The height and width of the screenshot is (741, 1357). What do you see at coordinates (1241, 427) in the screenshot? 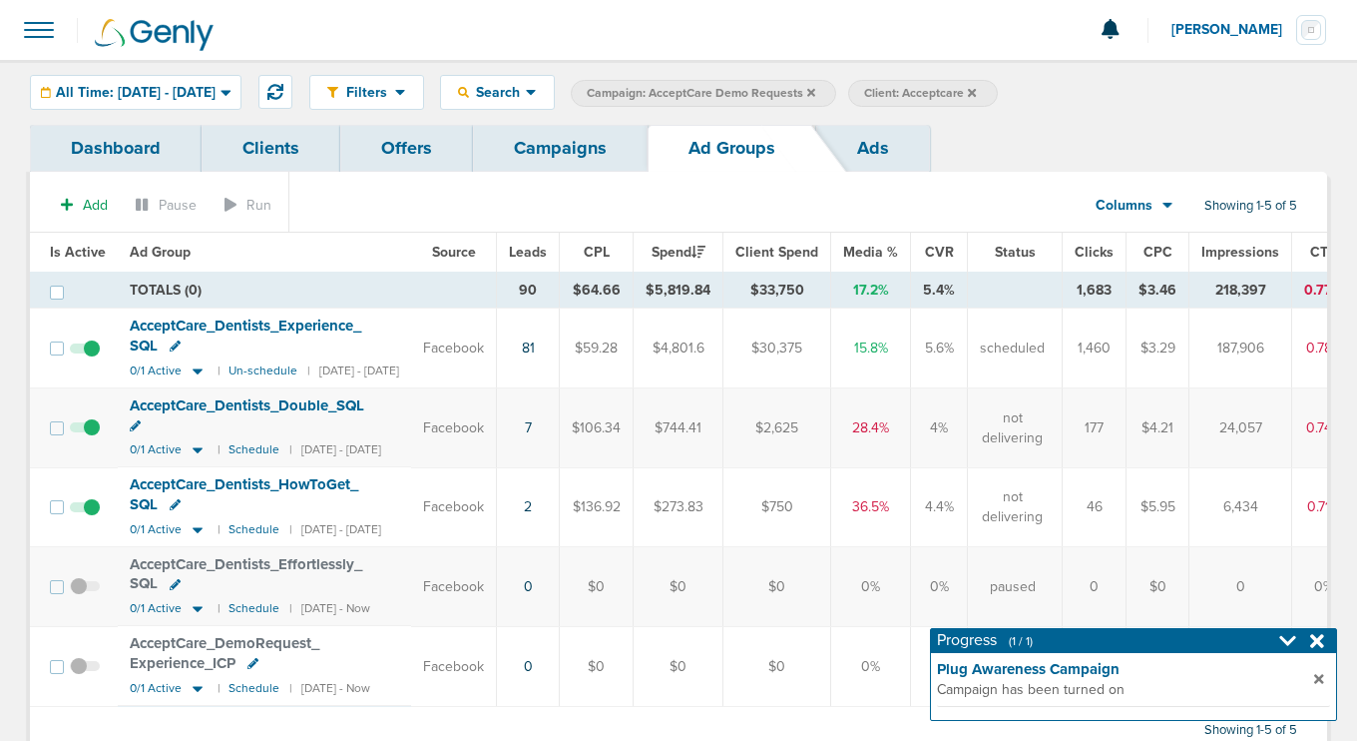
I see `td: 24,057` at bounding box center [1241, 427].